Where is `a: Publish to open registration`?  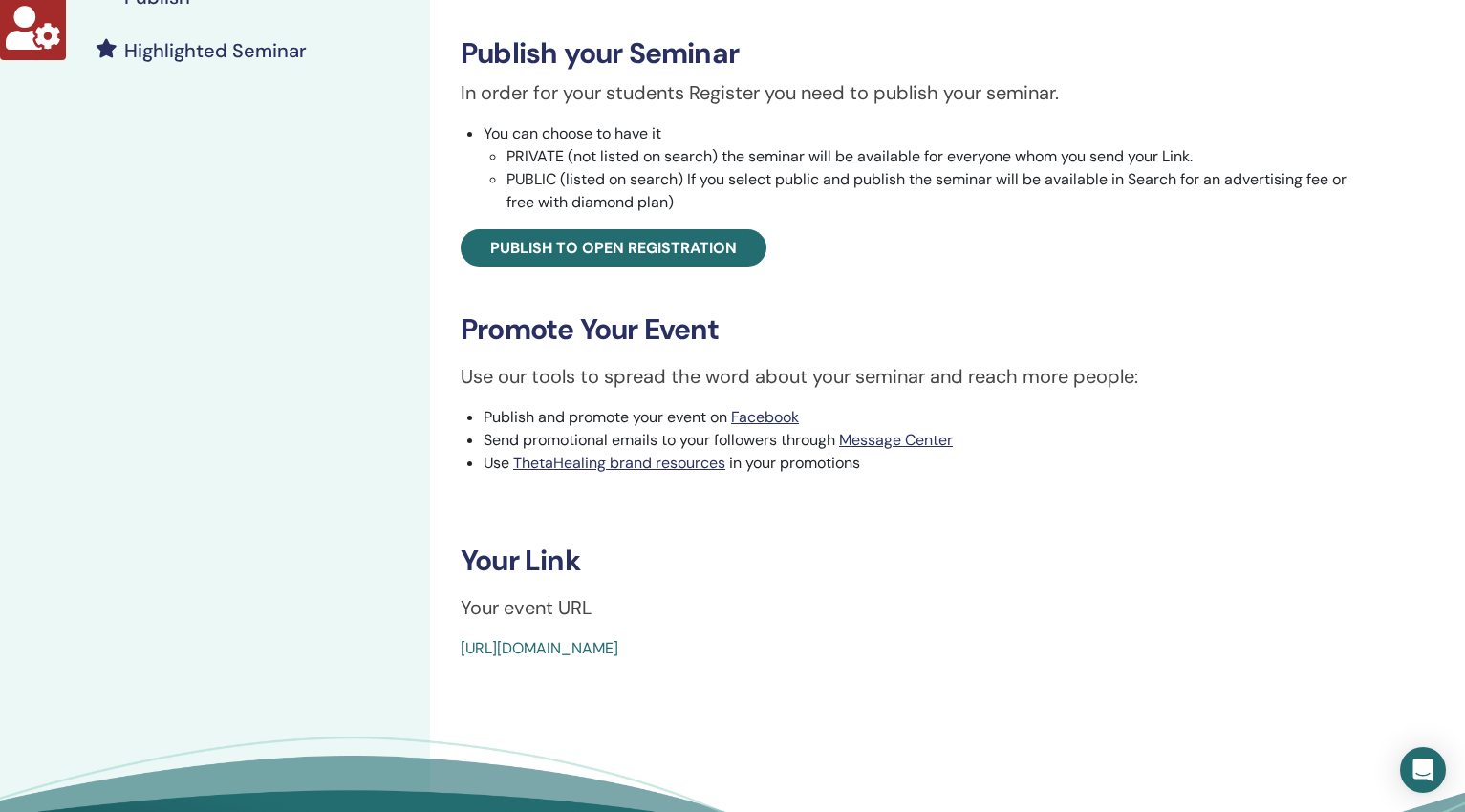 a: Publish to open registration is located at coordinates (613, 247).